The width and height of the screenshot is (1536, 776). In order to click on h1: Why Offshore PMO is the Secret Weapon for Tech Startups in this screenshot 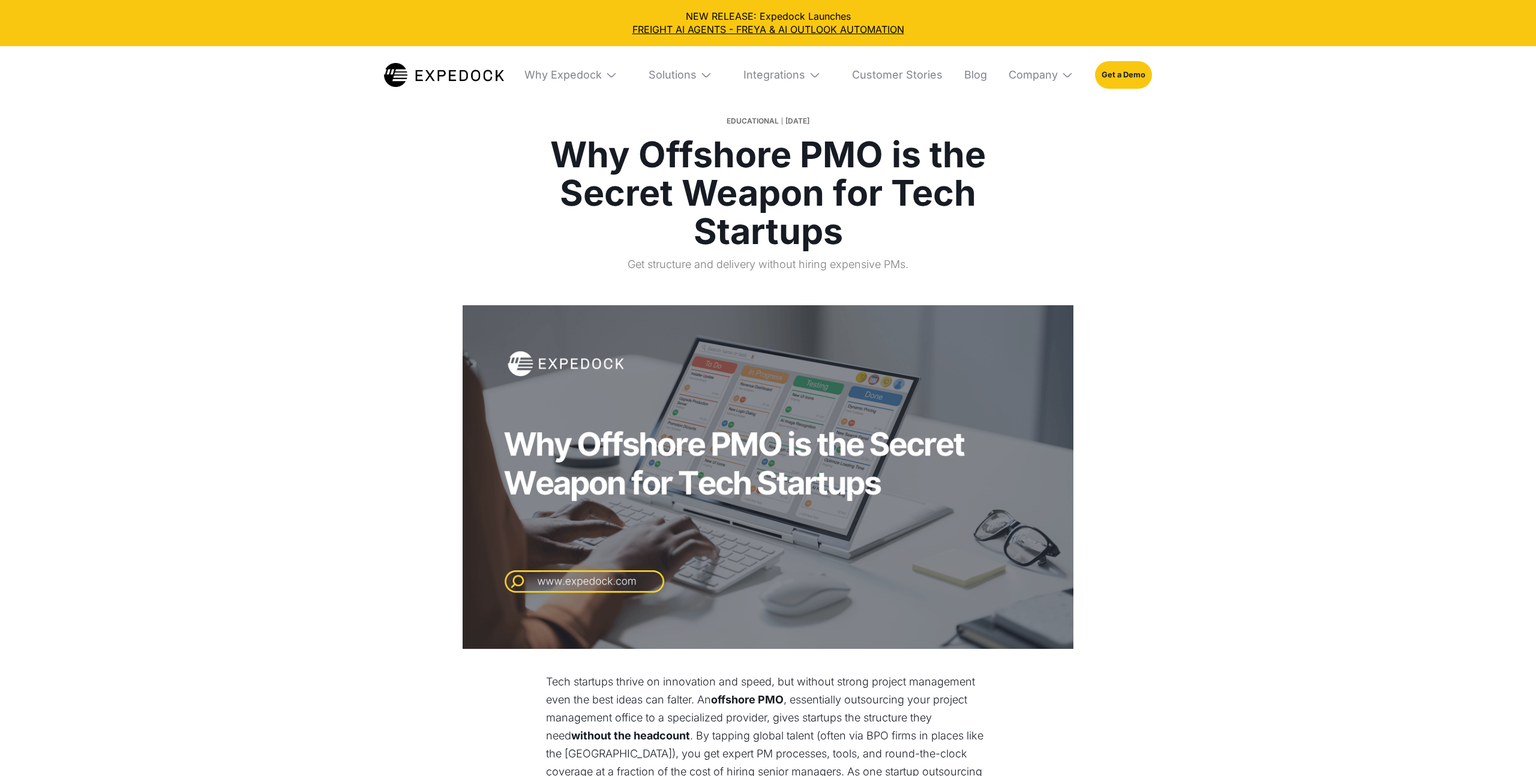, I will do `click(768, 193)`.